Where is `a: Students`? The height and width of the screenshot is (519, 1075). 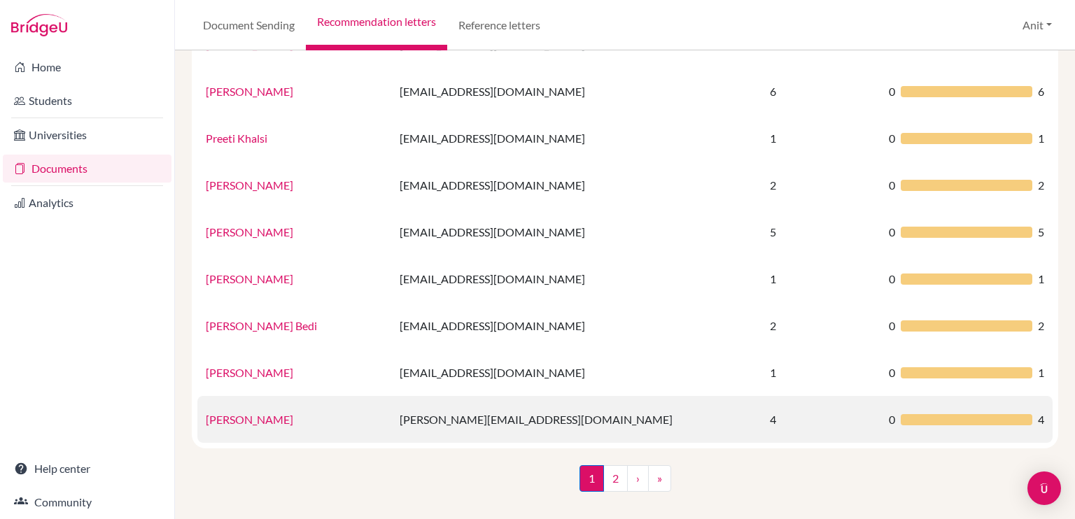 a: Students is located at coordinates (87, 101).